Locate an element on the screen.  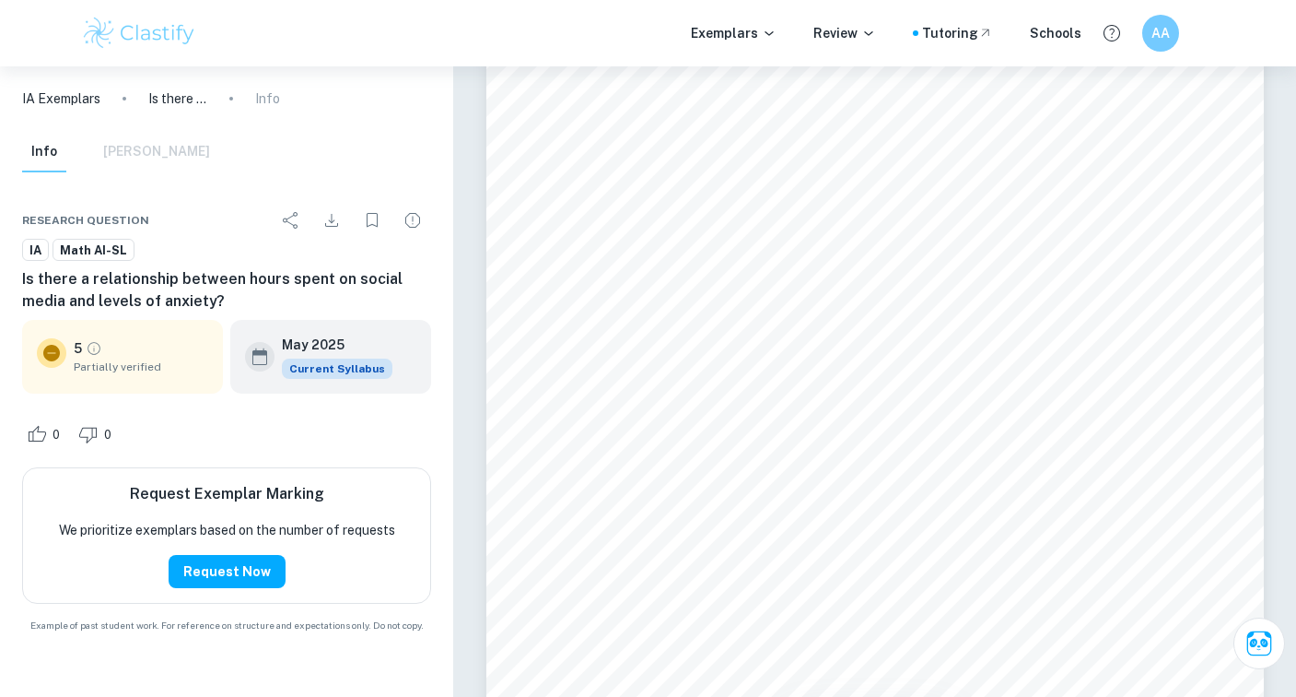
h6: AA is located at coordinates (1160, 33).